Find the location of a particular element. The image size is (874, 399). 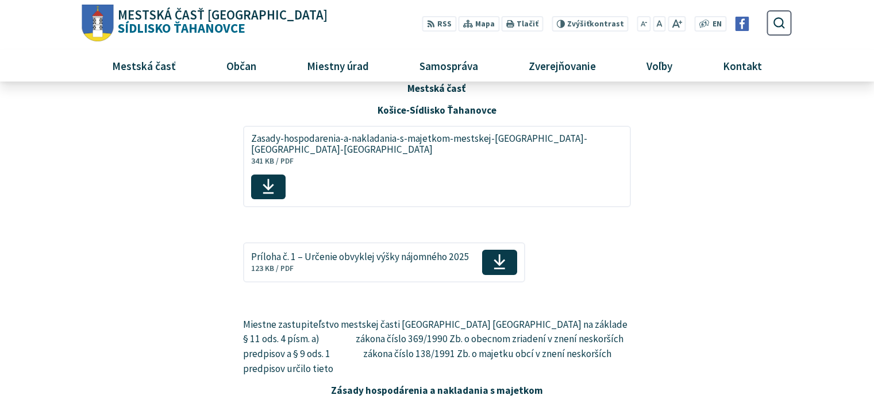

span: Zvýšiť is located at coordinates (578, 24).